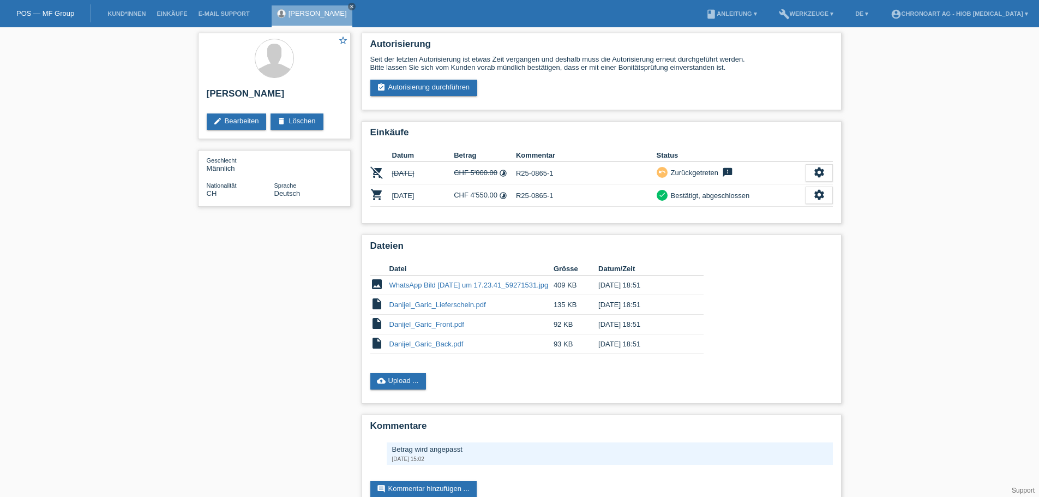  What do you see at coordinates (221, 185) in the screenshot?
I see `span: Nationalität` at bounding box center [221, 185].